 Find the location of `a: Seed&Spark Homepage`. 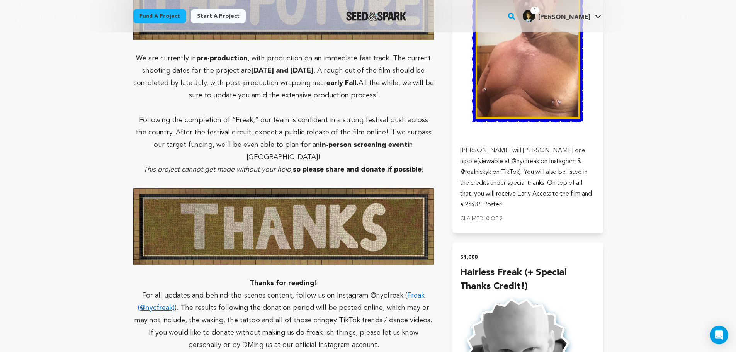

a: Seed&Spark Homepage is located at coordinates (376, 16).